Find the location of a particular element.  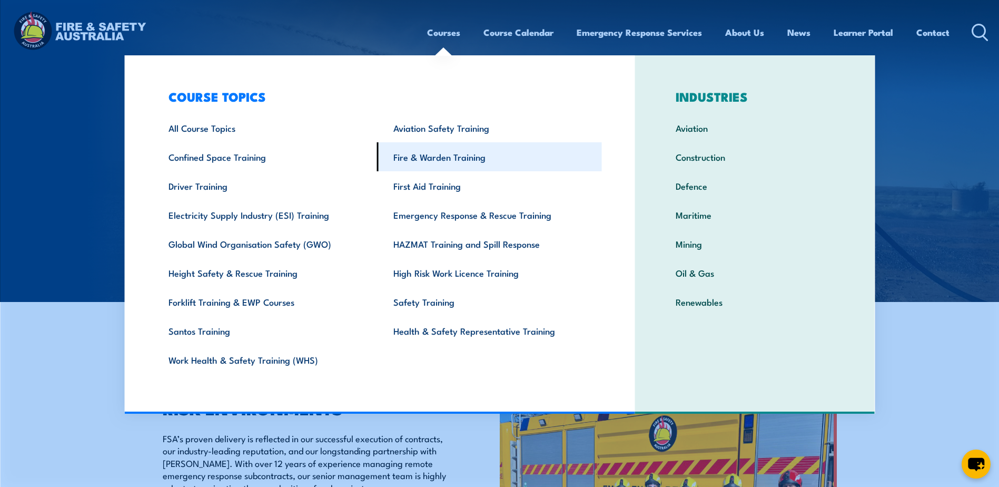

a: Mining is located at coordinates (755, 243).